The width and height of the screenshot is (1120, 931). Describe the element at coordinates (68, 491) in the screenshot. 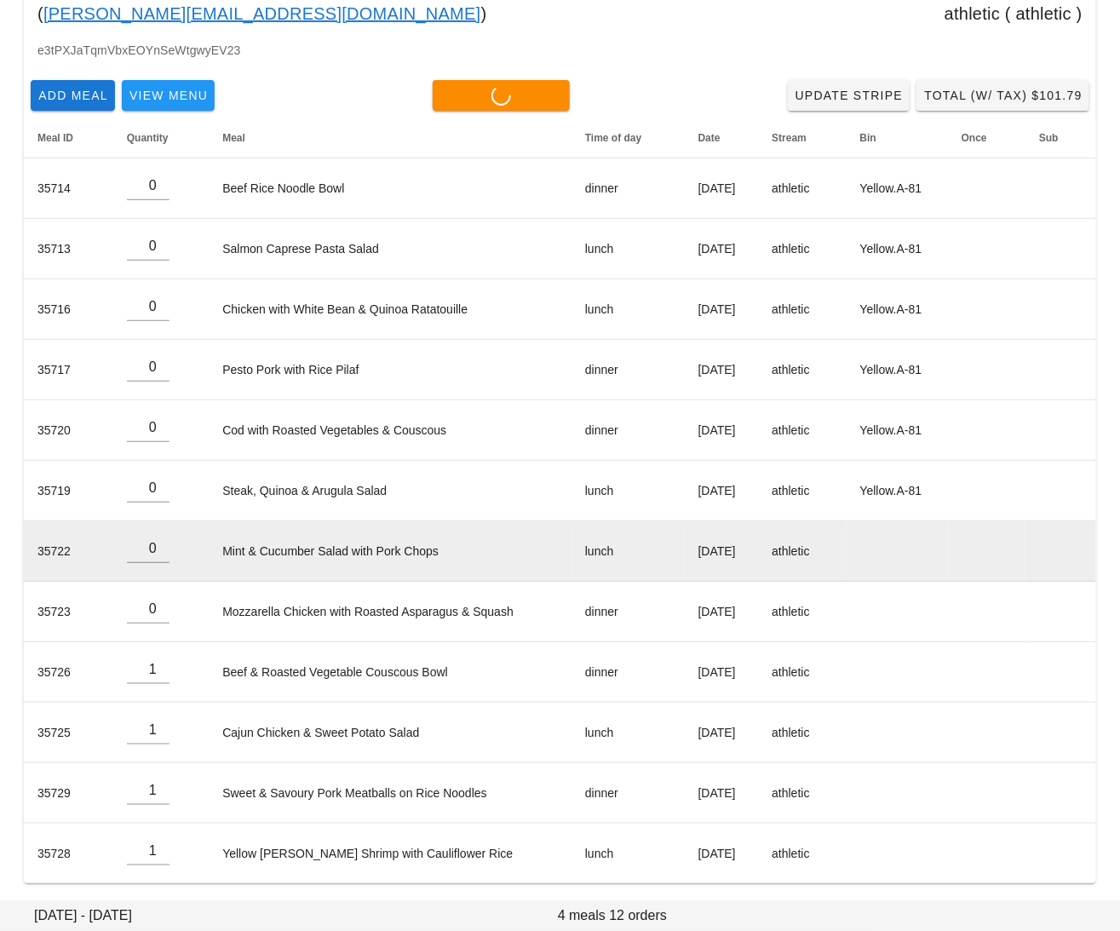

I see `td: 35719` at that location.